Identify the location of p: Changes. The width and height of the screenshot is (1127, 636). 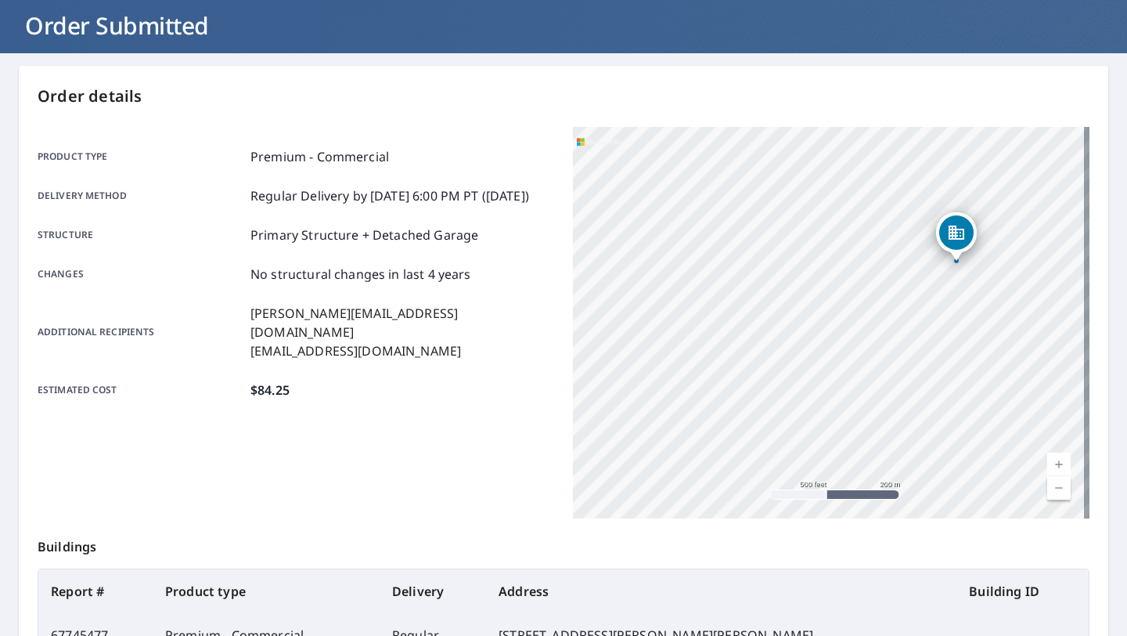
(141, 274).